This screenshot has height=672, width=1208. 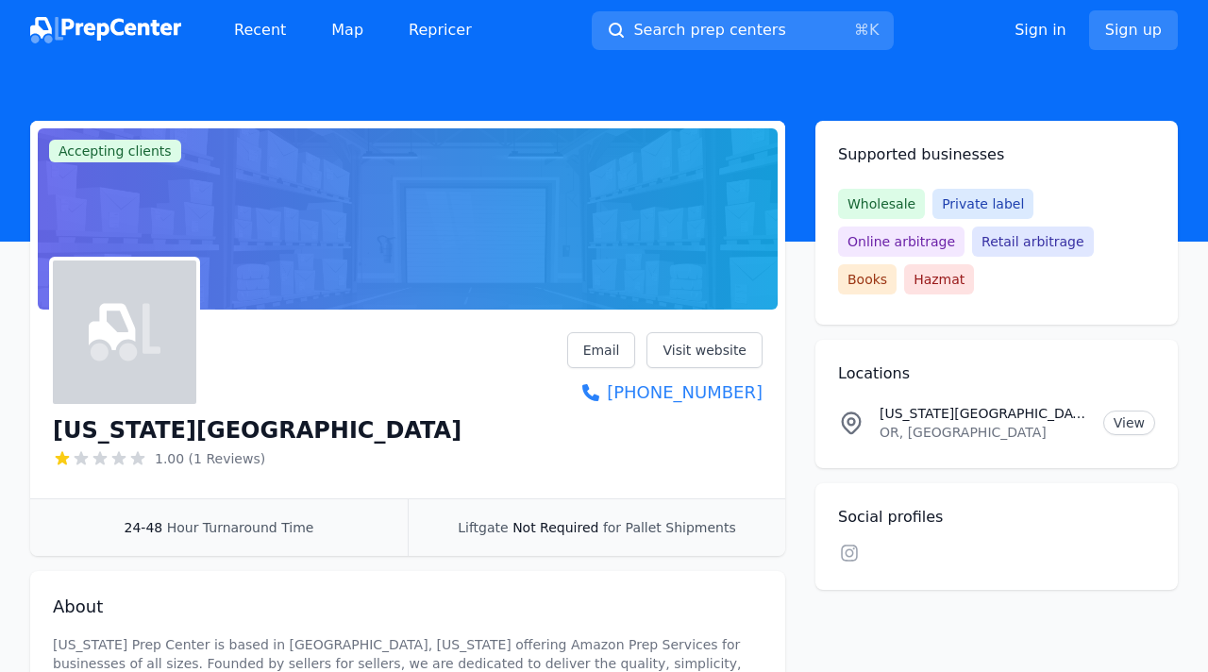 I want to click on span: Online arbitrage, so click(x=902, y=242).